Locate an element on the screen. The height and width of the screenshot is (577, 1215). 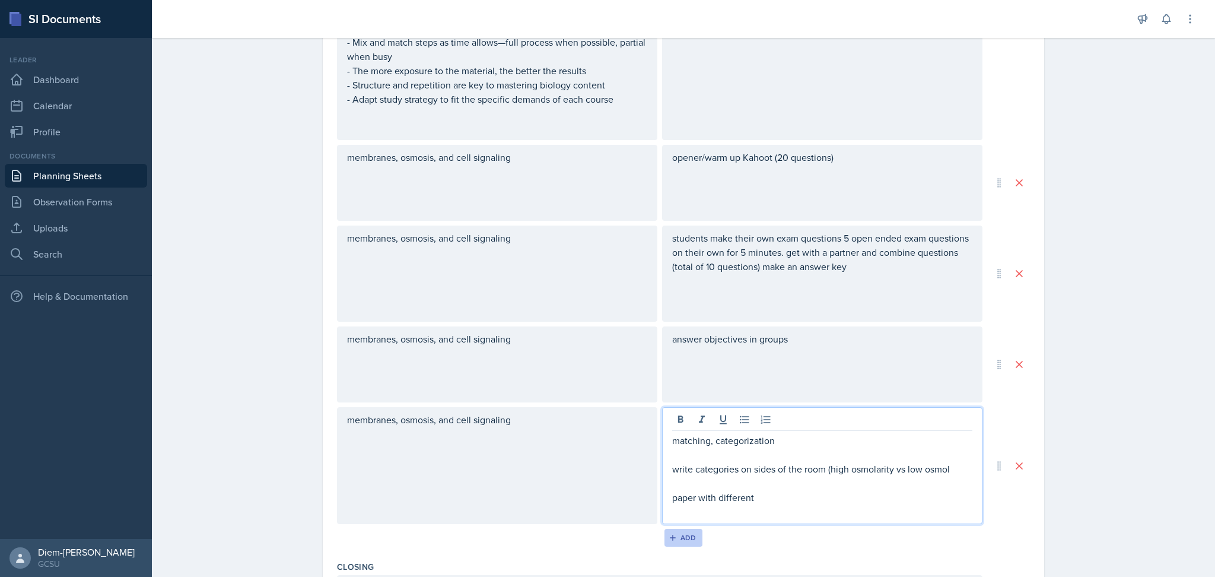
div: Add is located at coordinates (684, 538).